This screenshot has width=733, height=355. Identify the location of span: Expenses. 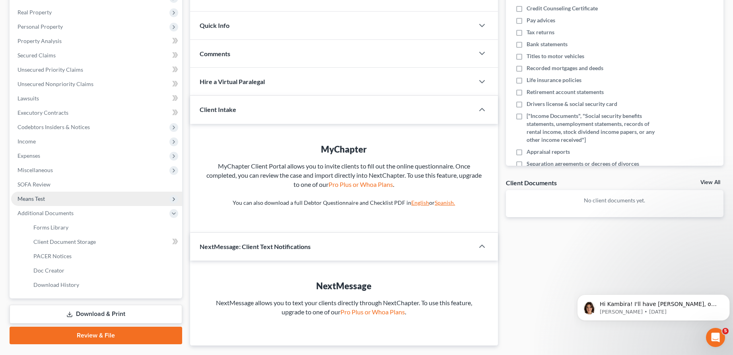
(29, 155).